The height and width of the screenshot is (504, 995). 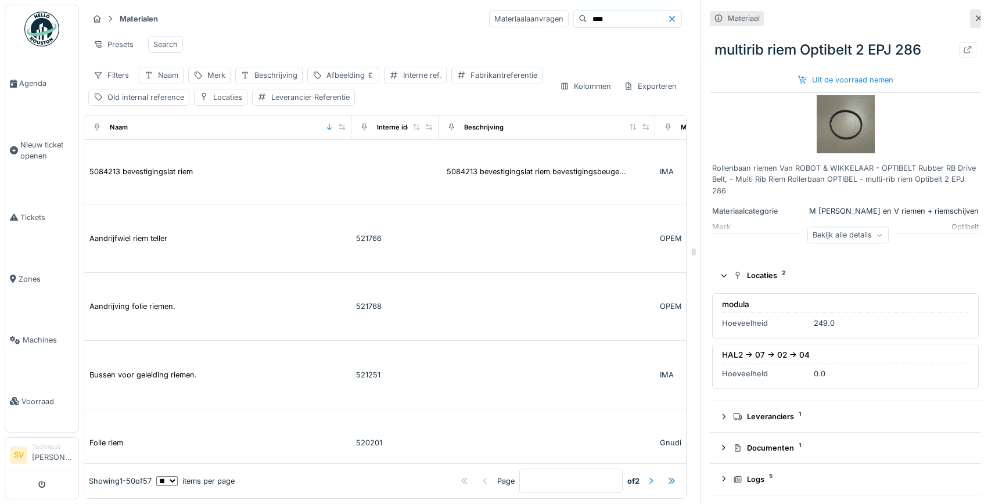 I want to click on div: Old internal reference, so click(x=146, y=97).